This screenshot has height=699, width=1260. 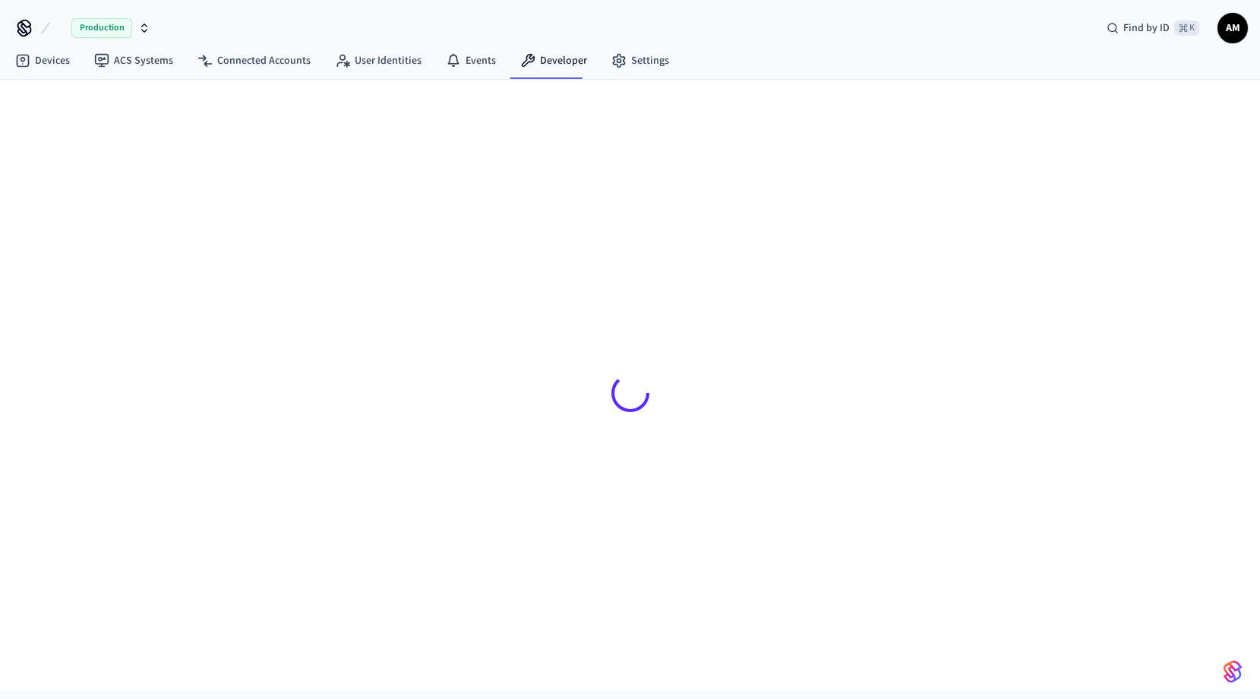 What do you see at coordinates (1186, 28) in the screenshot?
I see `span: ⌘ K` at bounding box center [1186, 28].